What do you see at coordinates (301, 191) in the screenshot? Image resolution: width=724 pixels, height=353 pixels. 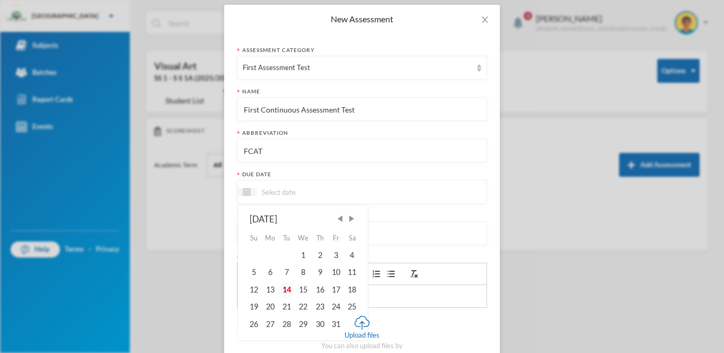 I see `input: Select date` at bounding box center [301, 191].